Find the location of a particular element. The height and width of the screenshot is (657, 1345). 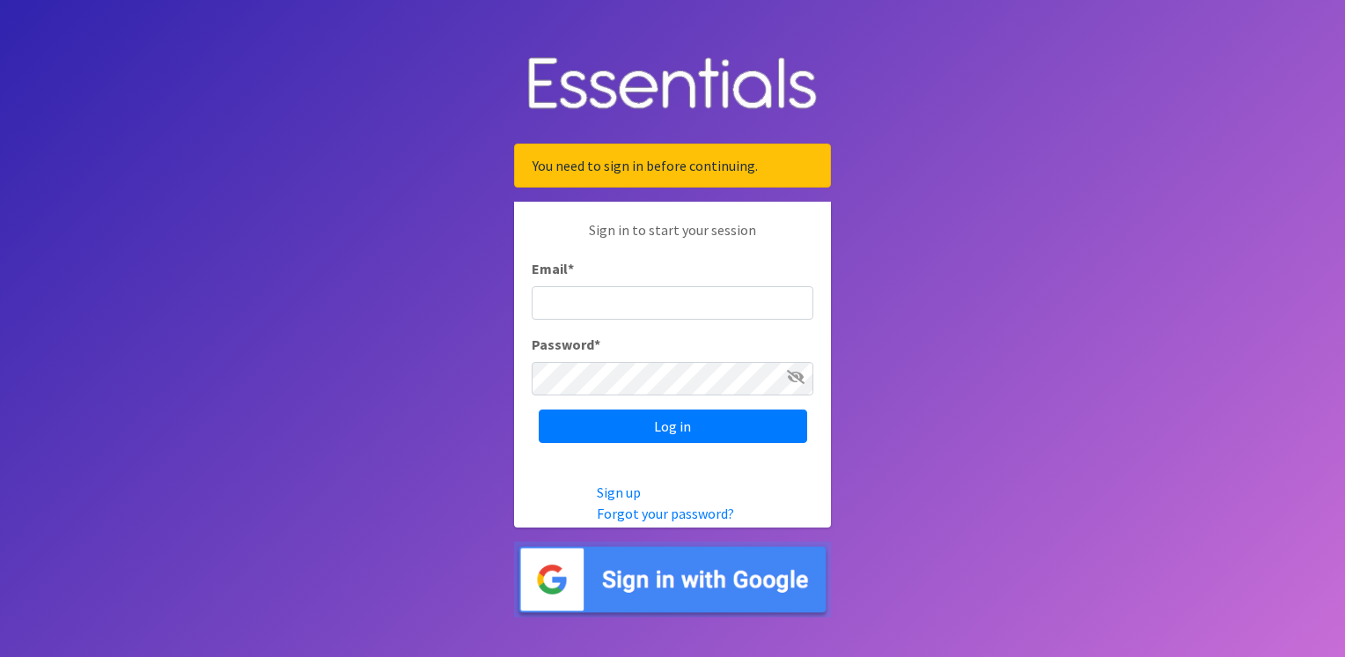

div: You need to sign in before continuing. is located at coordinates (673, 166).